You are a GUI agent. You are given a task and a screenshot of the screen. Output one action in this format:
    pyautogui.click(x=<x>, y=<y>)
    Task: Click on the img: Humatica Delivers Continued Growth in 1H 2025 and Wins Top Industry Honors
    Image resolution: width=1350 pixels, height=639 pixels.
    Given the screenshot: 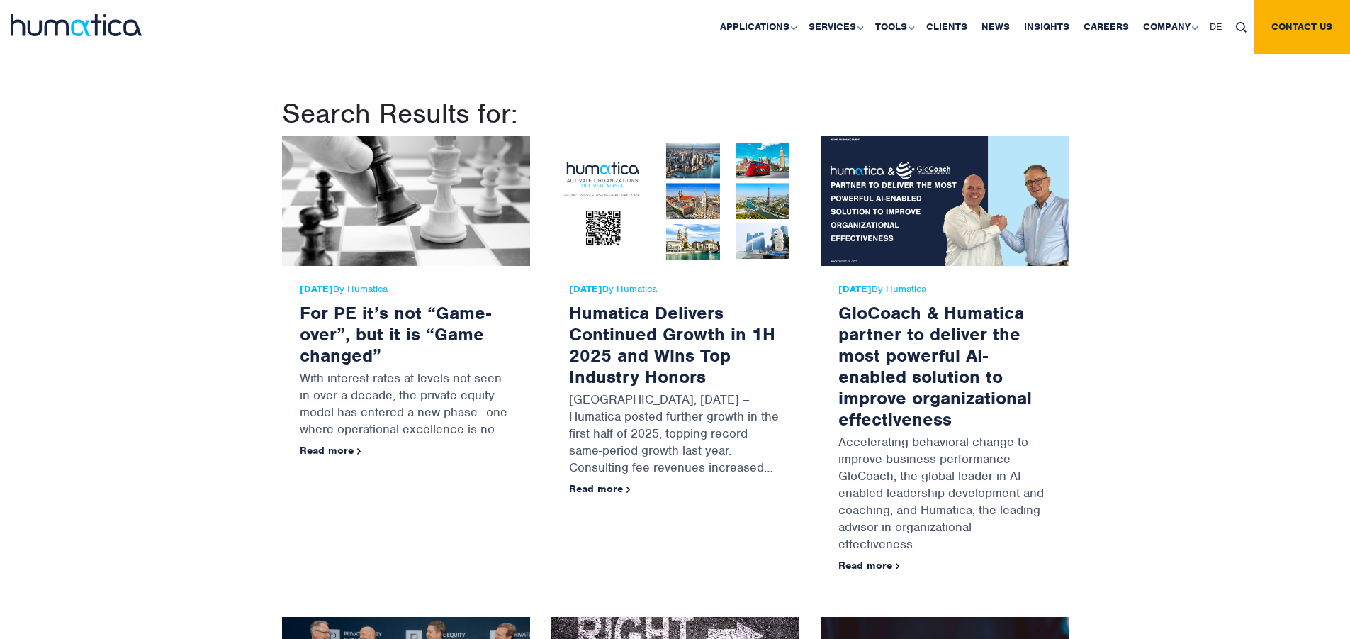 What is the action you would take?
    pyautogui.click(x=676, y=201)
    